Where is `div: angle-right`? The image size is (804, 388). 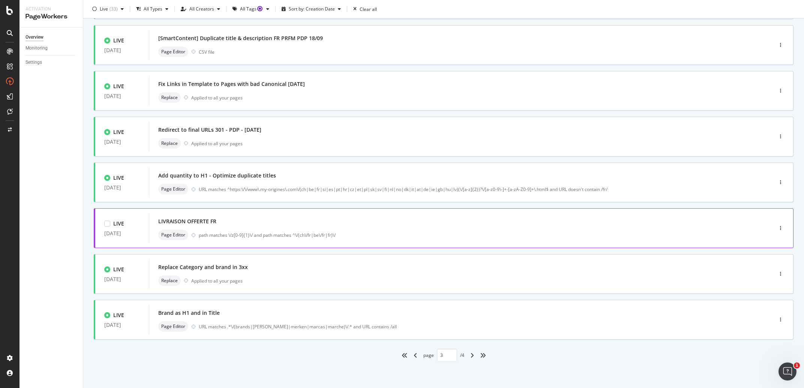 div: angle-right is located at coordinates (472, 355).